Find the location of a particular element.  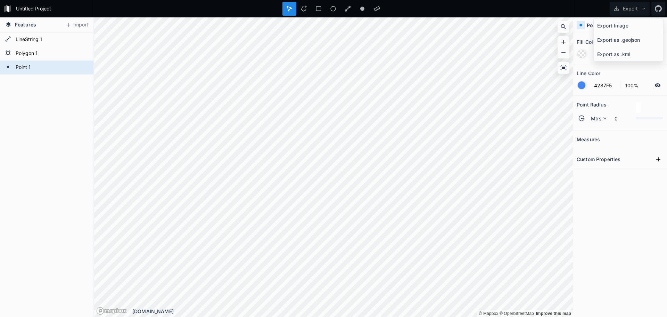

h2: Fill Color is located at coordinates (587, 42).